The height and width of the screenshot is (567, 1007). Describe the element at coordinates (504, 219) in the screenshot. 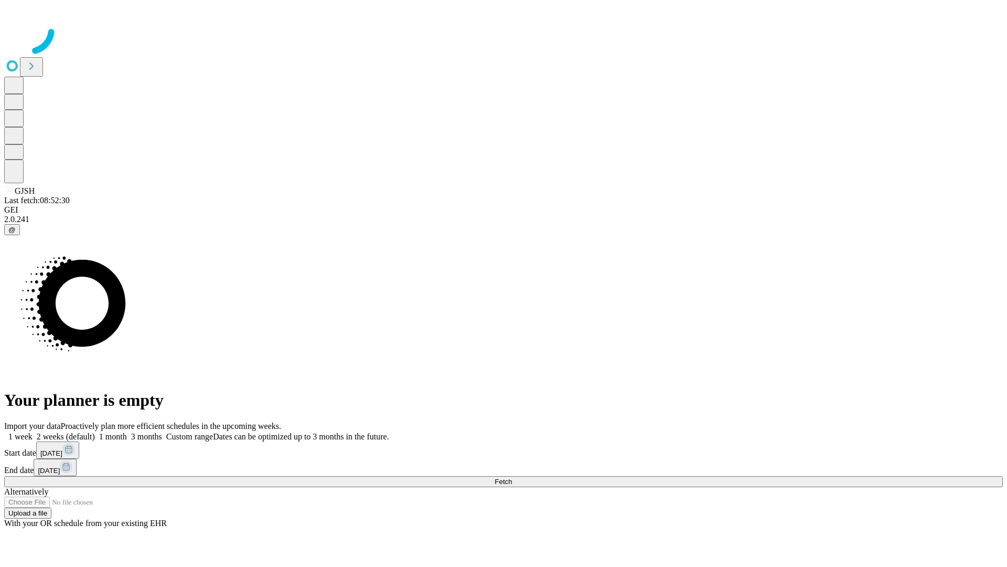

I see `div: 2.0.241` at that location.